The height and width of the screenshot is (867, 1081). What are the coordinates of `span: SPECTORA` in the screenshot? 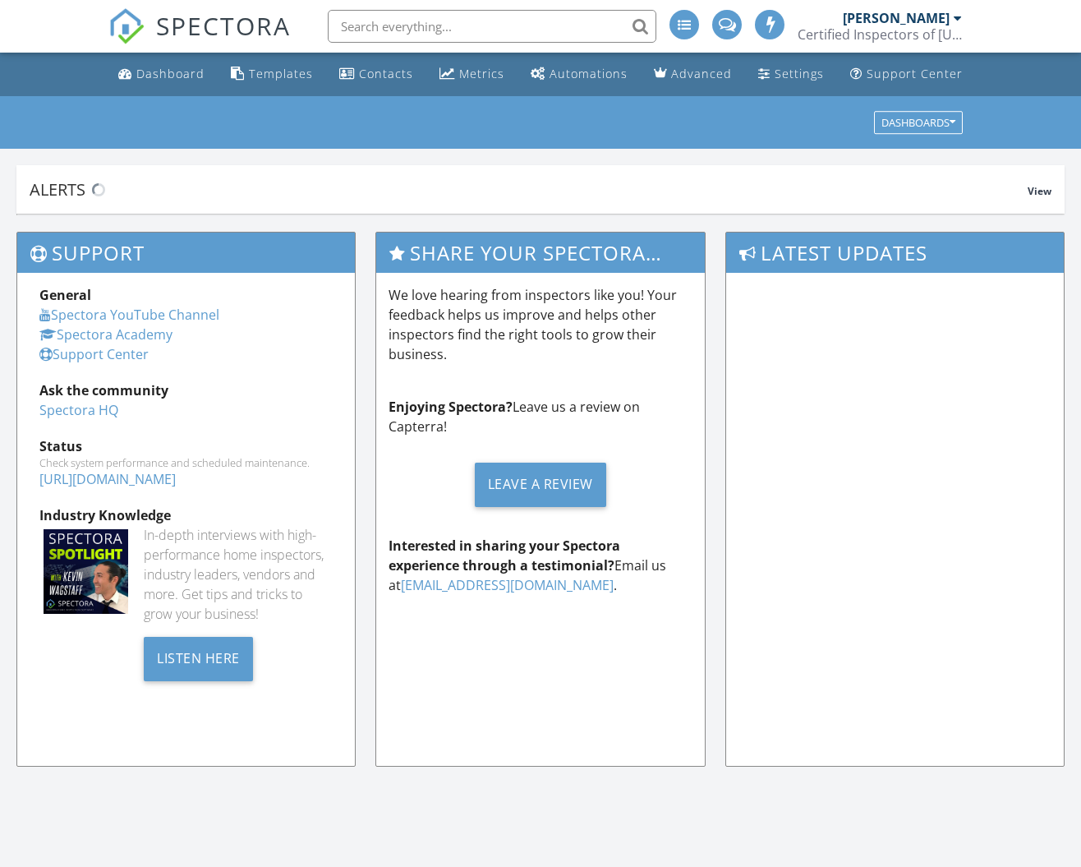 It's located at (223, 25).